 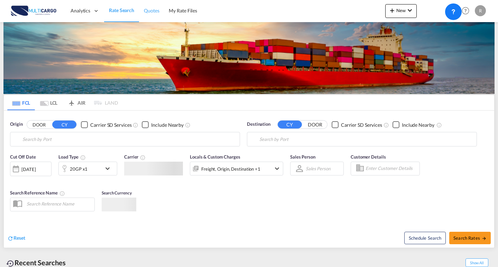 I want to click on div: Help, so click(x=467, y=11).